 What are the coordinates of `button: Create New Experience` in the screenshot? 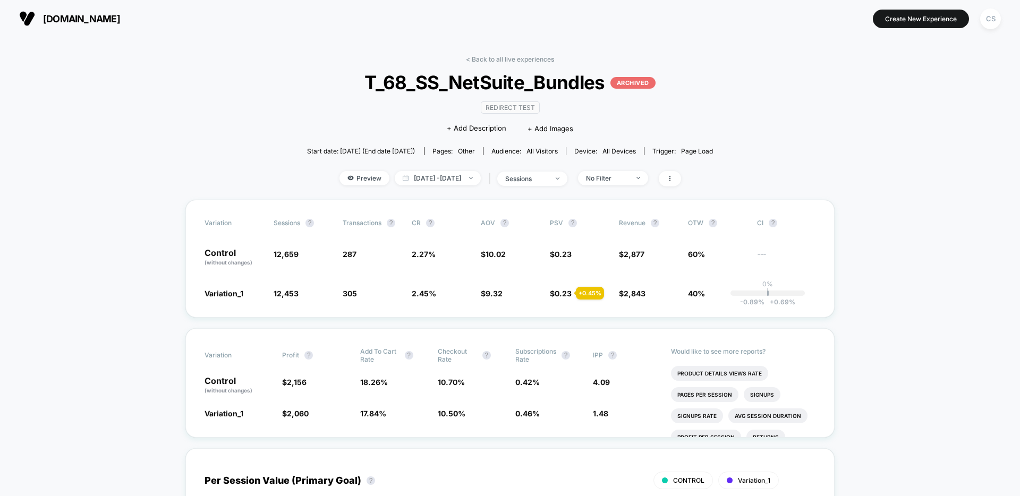 It's located at (921, 19).